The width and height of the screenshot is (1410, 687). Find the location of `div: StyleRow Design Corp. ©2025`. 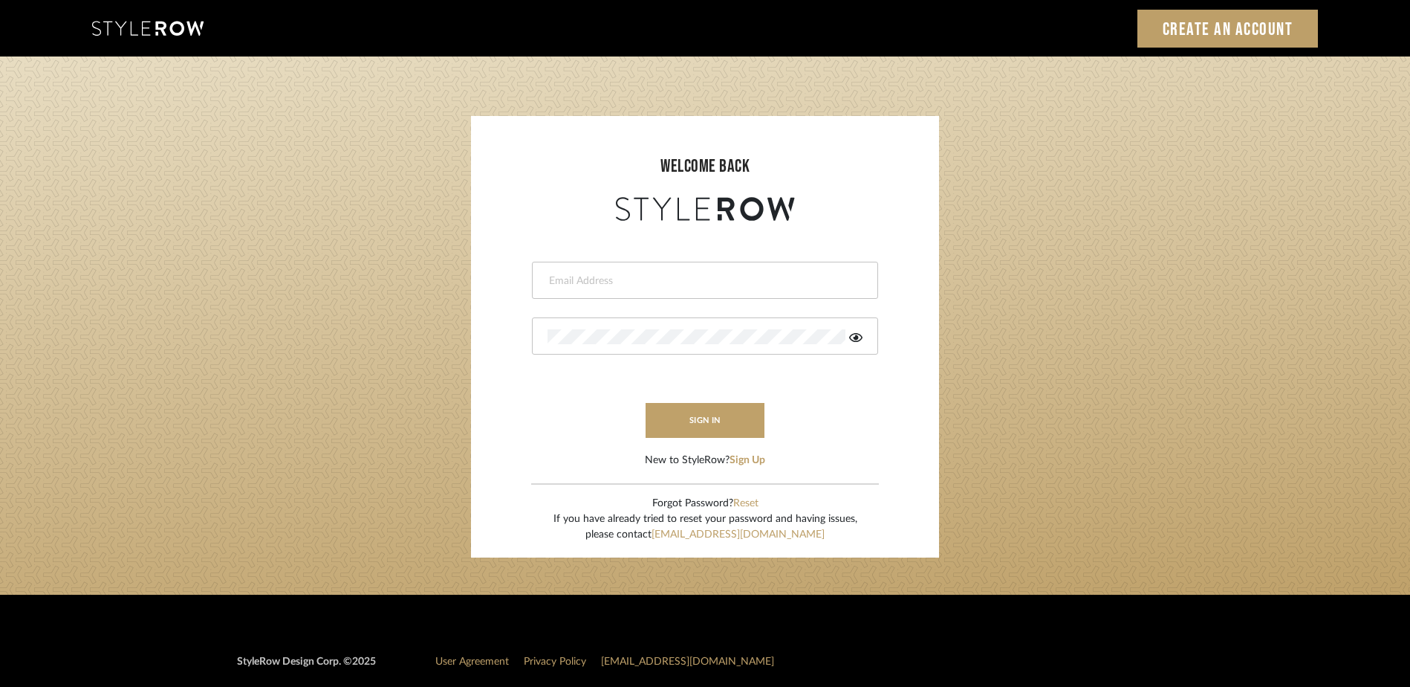

div: StyleRow Design Corp. ©2025 is located at coordinates (306, 667).